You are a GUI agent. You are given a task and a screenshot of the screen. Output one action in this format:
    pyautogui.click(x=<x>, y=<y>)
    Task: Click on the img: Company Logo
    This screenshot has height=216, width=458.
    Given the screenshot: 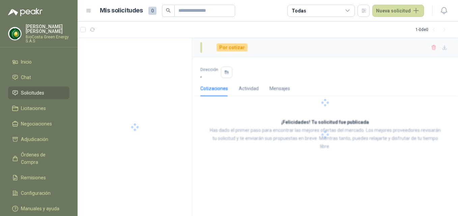 What is the action you would take?
    pyautogui.click(x=15, y=34)
    